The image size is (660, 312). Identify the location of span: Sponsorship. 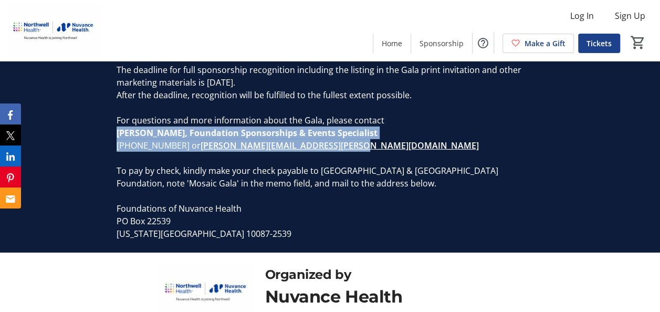
(442, 43).